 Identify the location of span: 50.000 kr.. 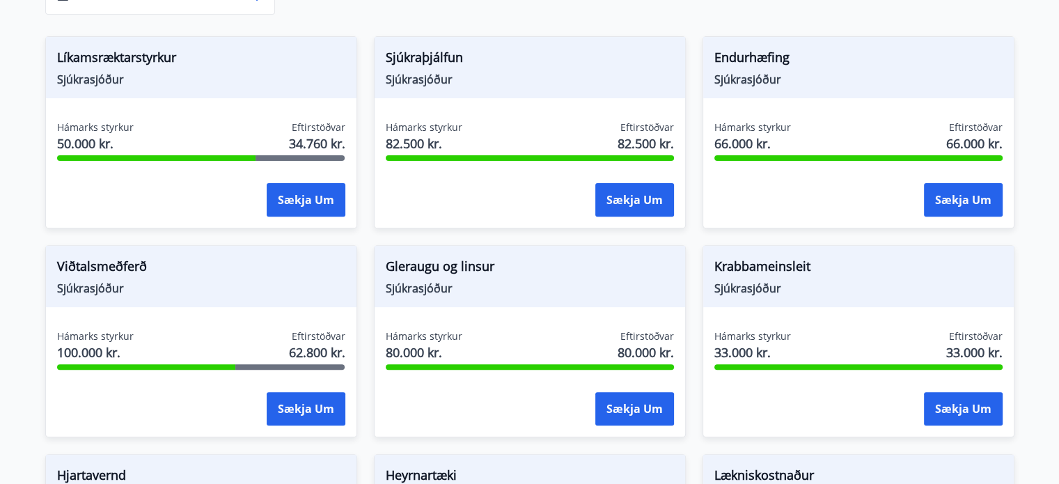
(95, 143).